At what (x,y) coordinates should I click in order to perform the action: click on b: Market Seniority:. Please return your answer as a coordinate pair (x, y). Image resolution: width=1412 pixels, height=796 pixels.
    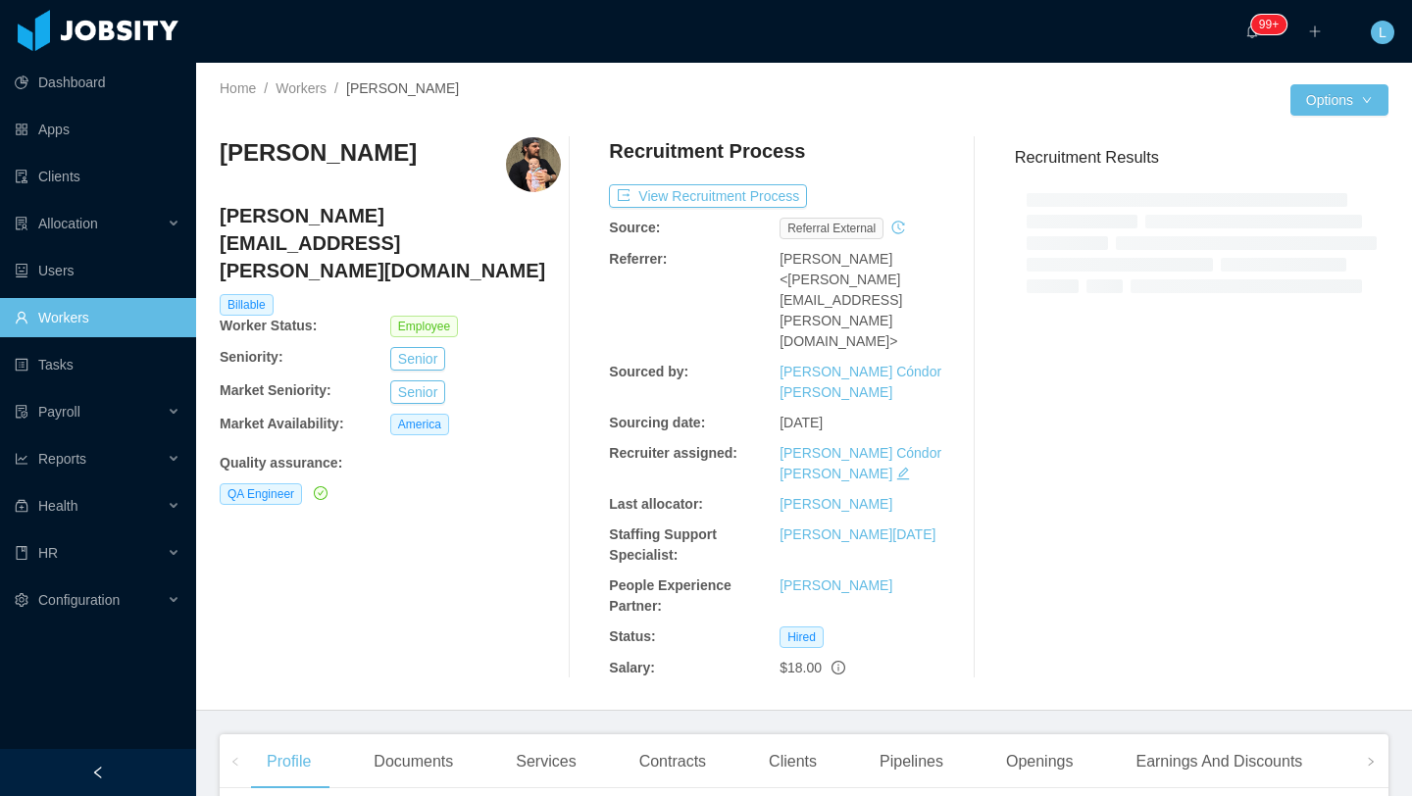
    Looking at the image, I should click on (276, 390).